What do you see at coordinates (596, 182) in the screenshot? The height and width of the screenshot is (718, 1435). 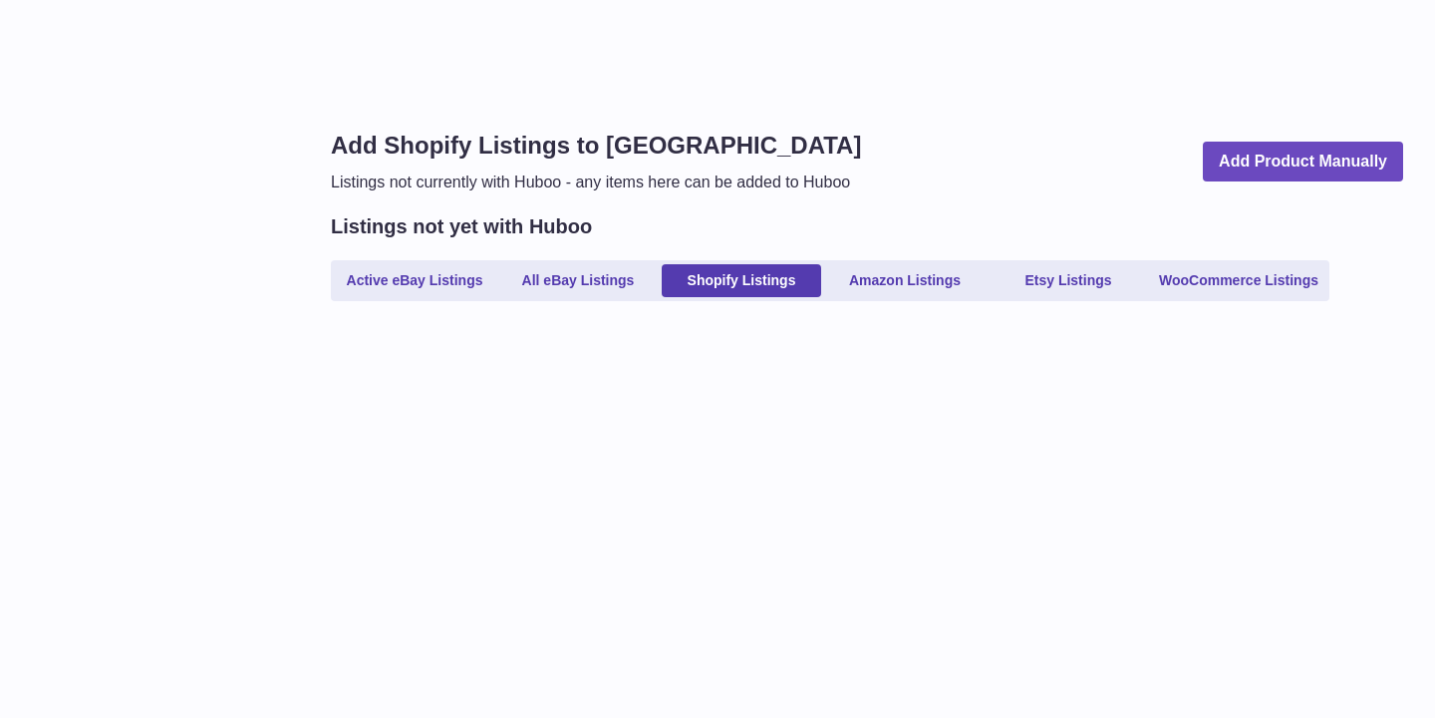 I see `p: Listings not currently with Huboo - any items here can be added to Huboo` at bounding box center [596, 182].